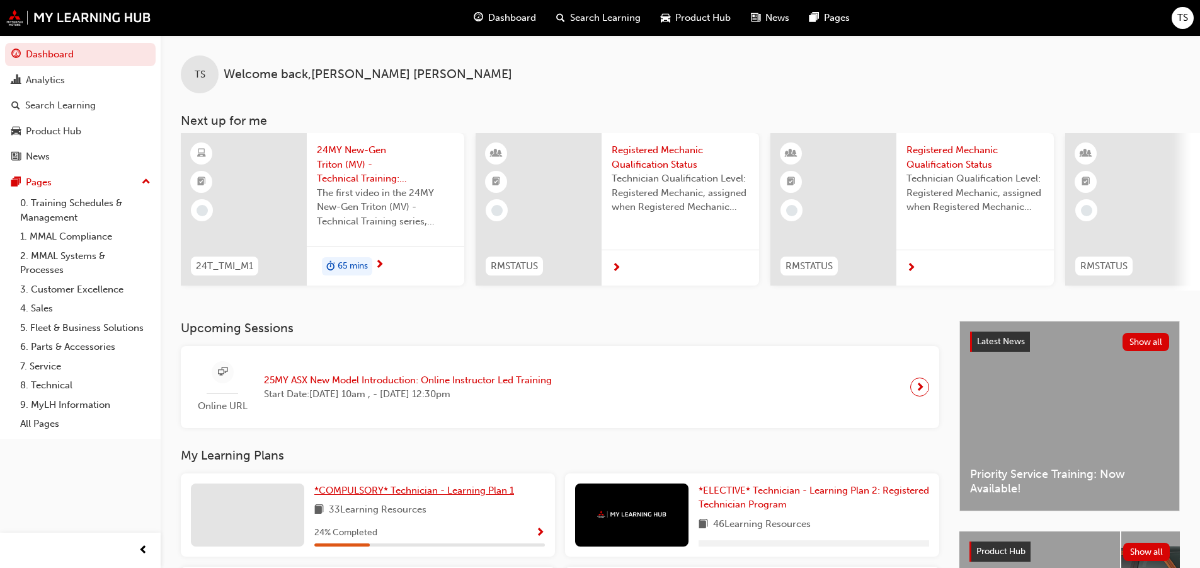 The width and height of the screenshot is (1200, 568). I want to click on a: 5. Fleet & Business Solutions, so click(85, 328).